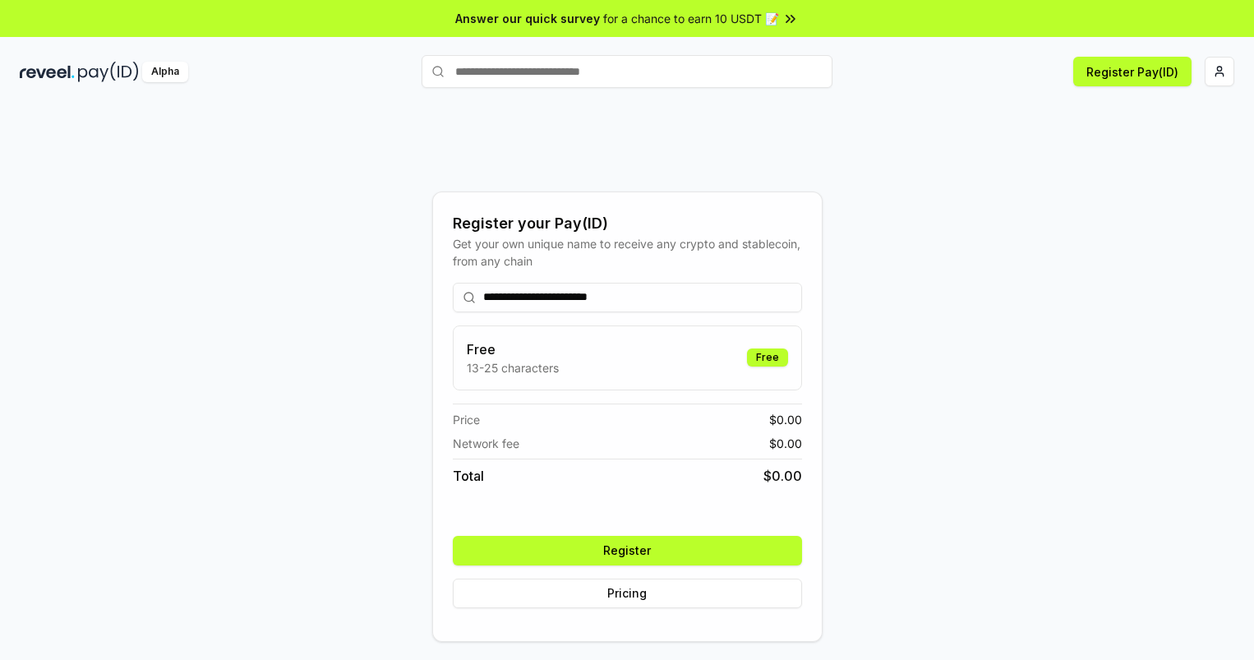  I want to click on button: Register, so click(627, 551).